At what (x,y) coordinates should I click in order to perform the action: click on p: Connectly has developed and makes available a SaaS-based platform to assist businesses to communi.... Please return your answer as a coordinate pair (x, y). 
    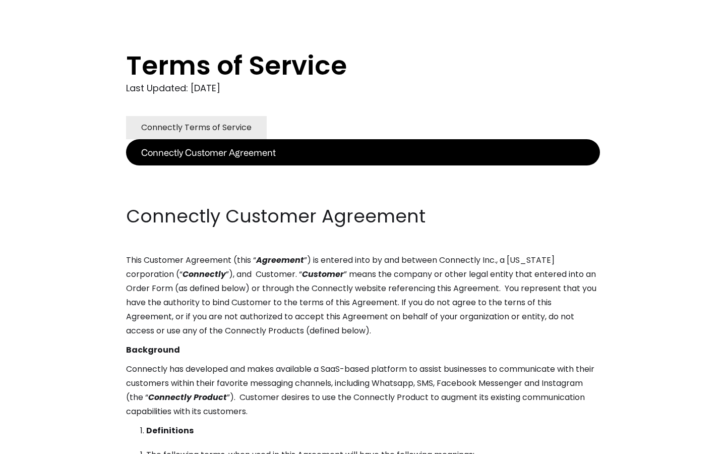
    Looking at the image, I should click on (363, 390).